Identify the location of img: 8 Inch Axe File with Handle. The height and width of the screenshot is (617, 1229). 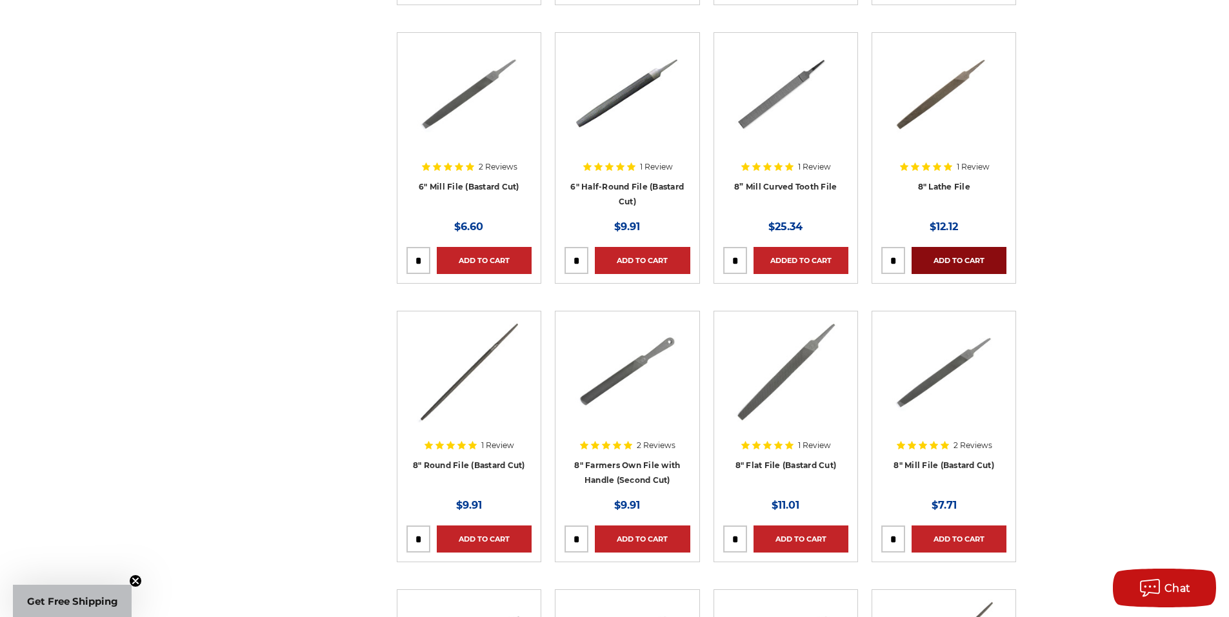
(627, 372).